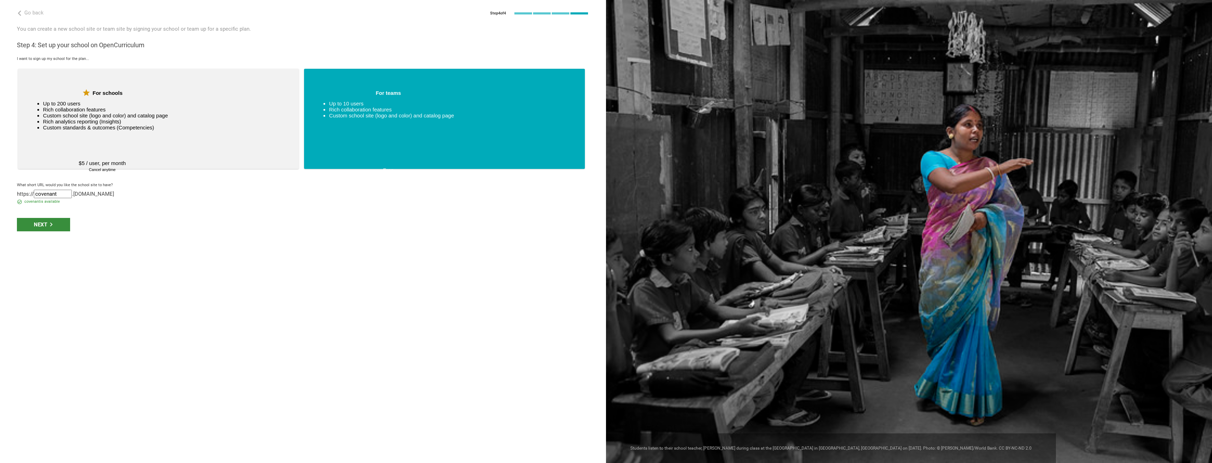  I want to click on li: Up to 10 users, so click(391, 103).